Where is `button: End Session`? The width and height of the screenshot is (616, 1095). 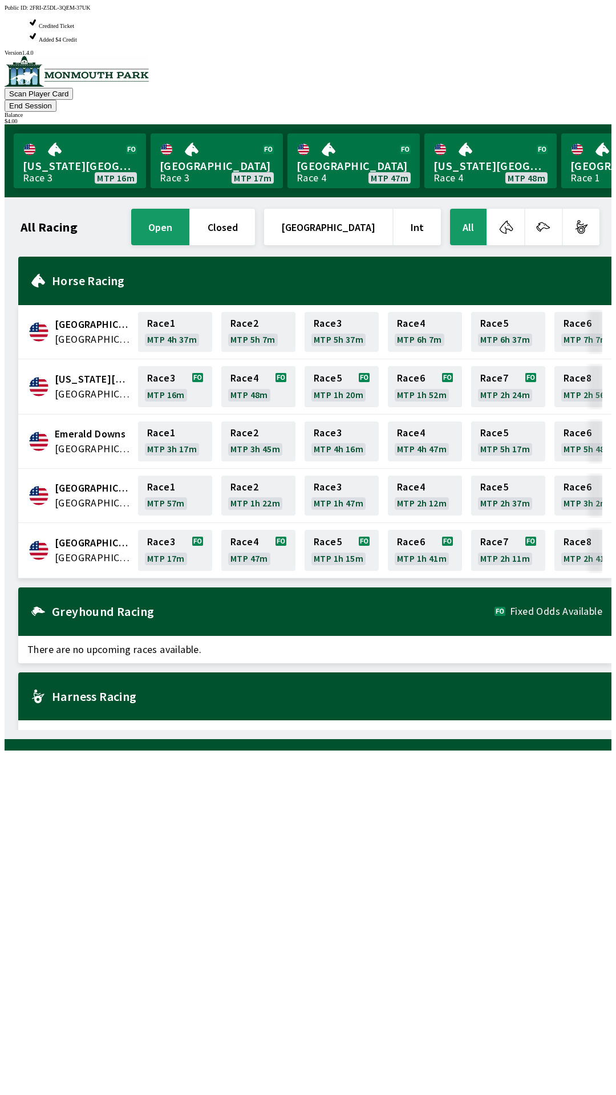 button: End Session is located at coordinates (30, 105).